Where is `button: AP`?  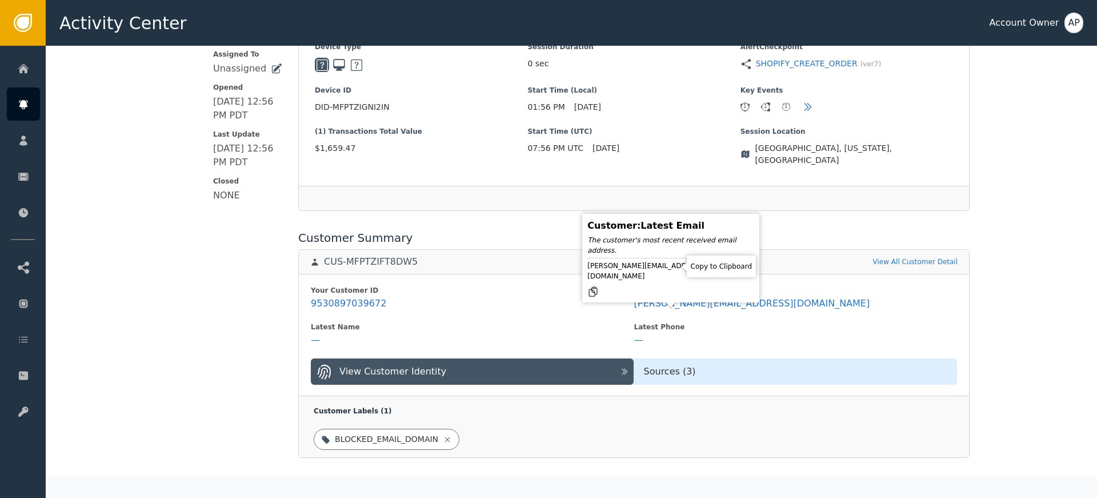 button: AP is located at coordinates (1073, 23).